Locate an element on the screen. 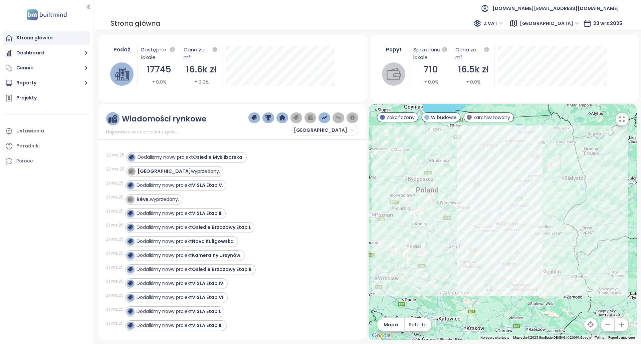 The height and width of the screenshot is (344, 641). span: Zakończony is located at coordinates (400, 117).